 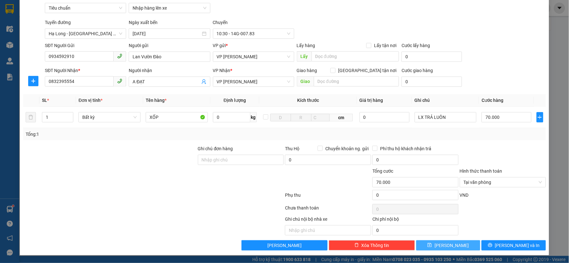 What do you see at coordinates (481, 171) in the screenshot?
I see `label: Hình thức thanh toán` at bounding box center [481, 171].